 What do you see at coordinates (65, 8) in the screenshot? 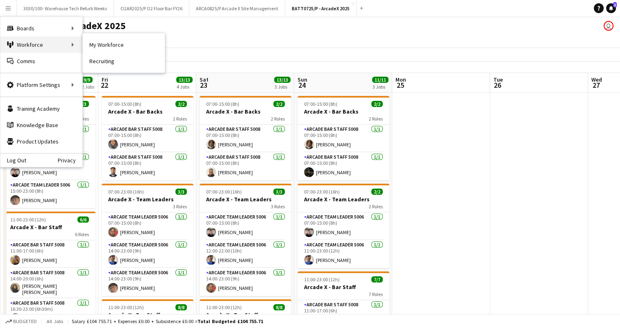
I see `button: 3030/100- Warehouse Tech Refurb Weeks` at bounding box center [65, 8].